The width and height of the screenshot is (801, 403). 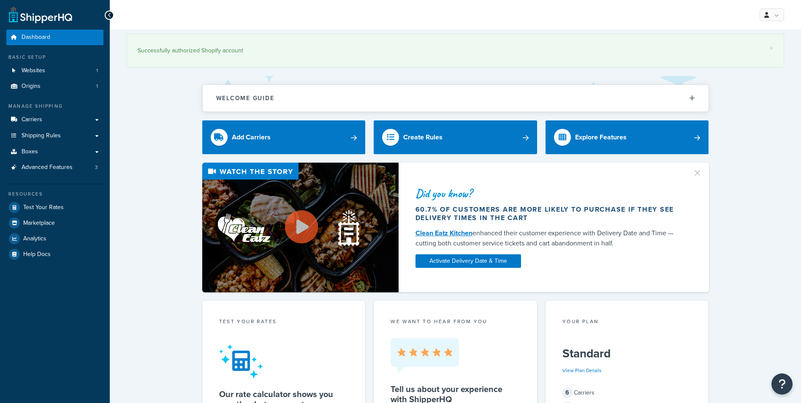 I want to click on li: Test Your Rates, so click(x=55, y=207).